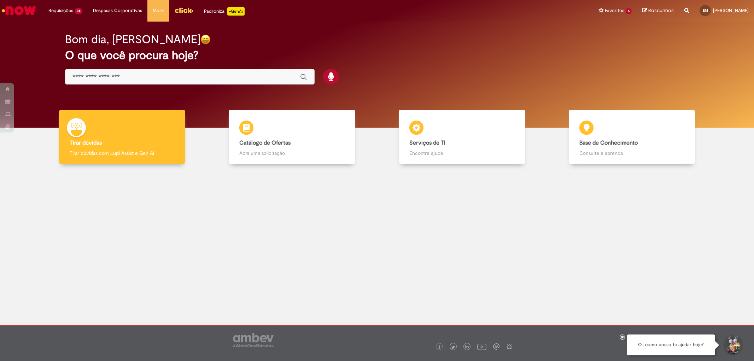 This screenshot has height=361, width=754. I want to click on p: Consulte e aprenda, so click(632, 153).